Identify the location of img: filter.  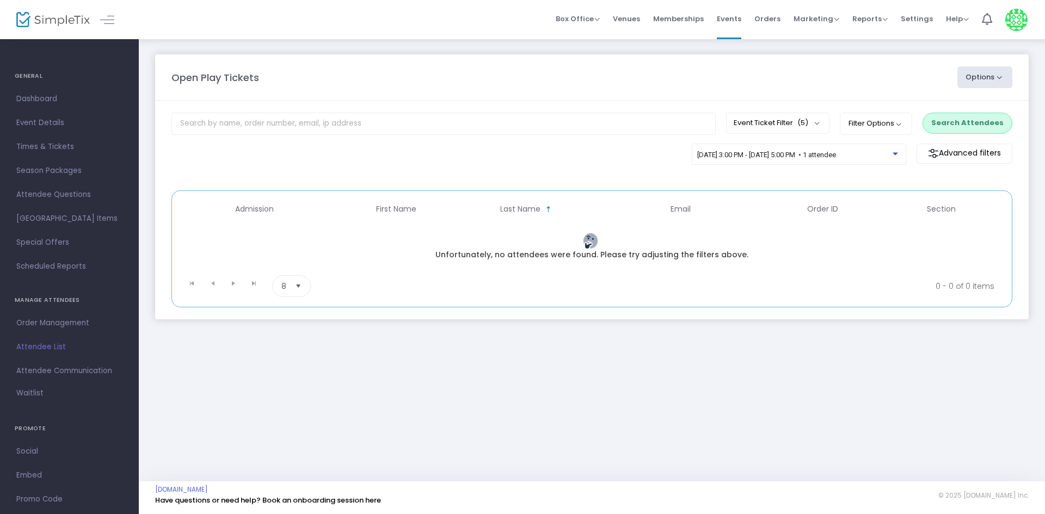
(934, 154).